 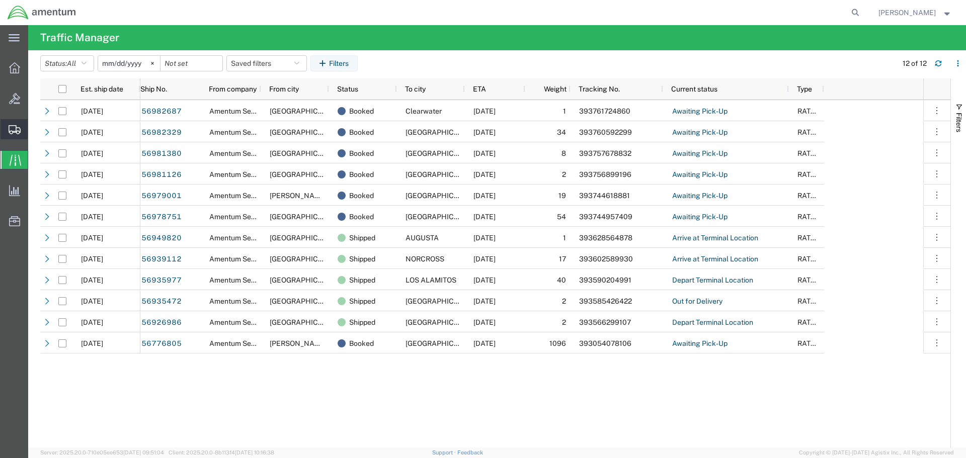 What do you see at coordinates (161, 175) in the screenshot?
I see `a: 56981126` at bounding box center [161, 175].